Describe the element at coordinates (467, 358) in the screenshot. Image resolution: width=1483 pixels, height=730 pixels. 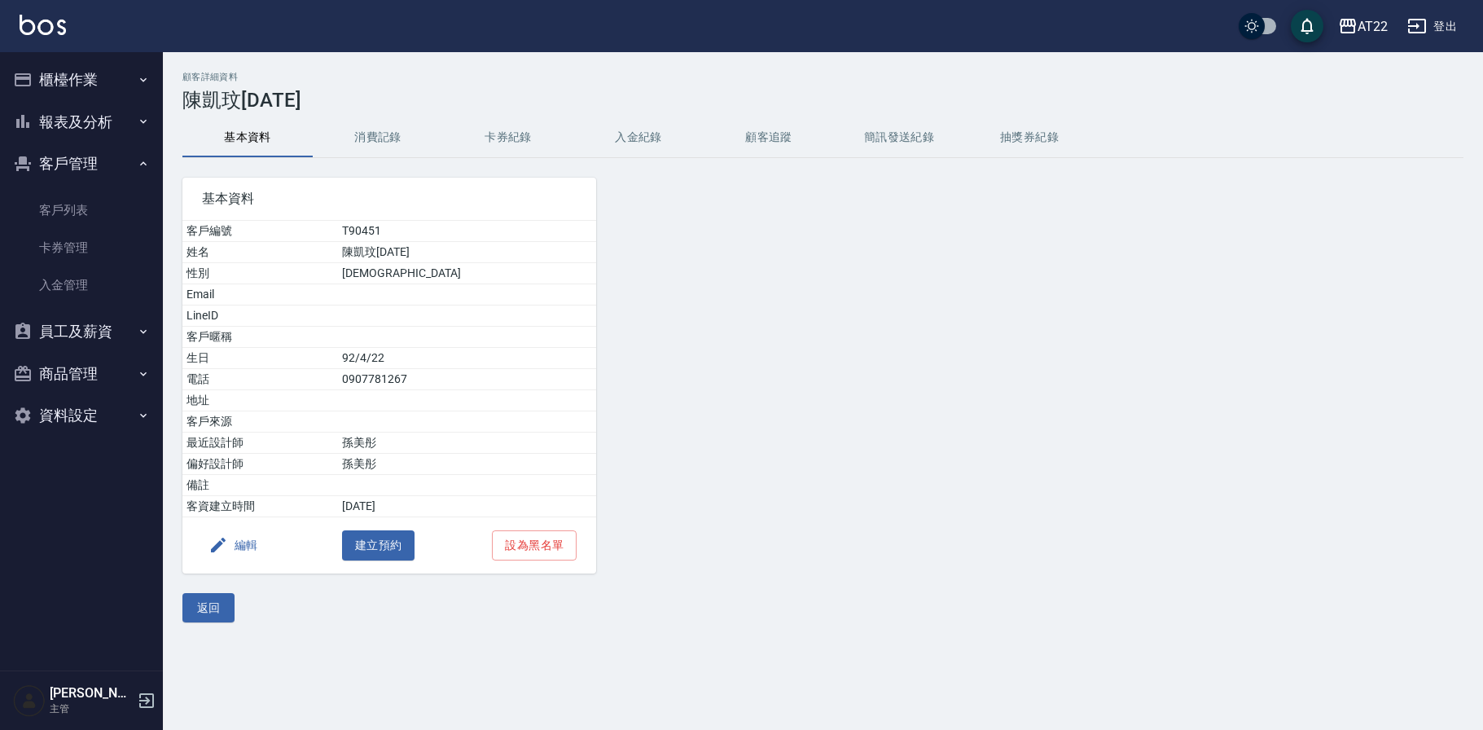
I see `td: 92/4/22` at that location.